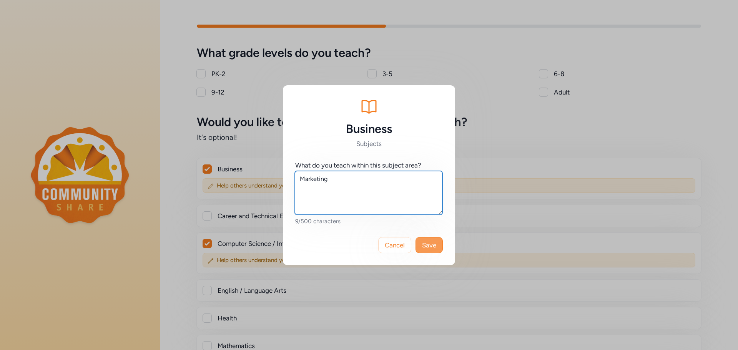 The image size is (738, 350). Describe the element at coordinates (429, 245) in the screenshot. I see `span: Save` at that location.